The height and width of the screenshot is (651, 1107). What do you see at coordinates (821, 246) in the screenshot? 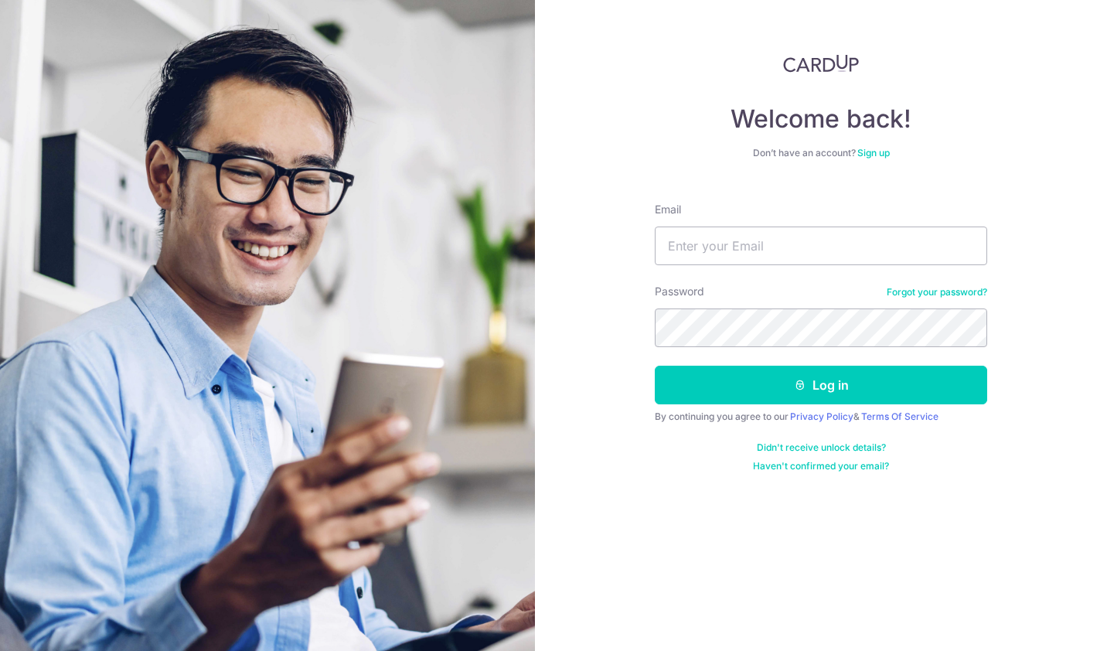
I see `input: Enter your Email` at bounding box center [821, 246].